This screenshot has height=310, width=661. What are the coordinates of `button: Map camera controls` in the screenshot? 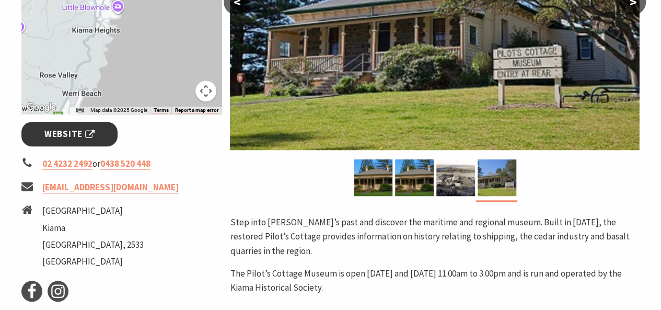 It's located at (206, 91).